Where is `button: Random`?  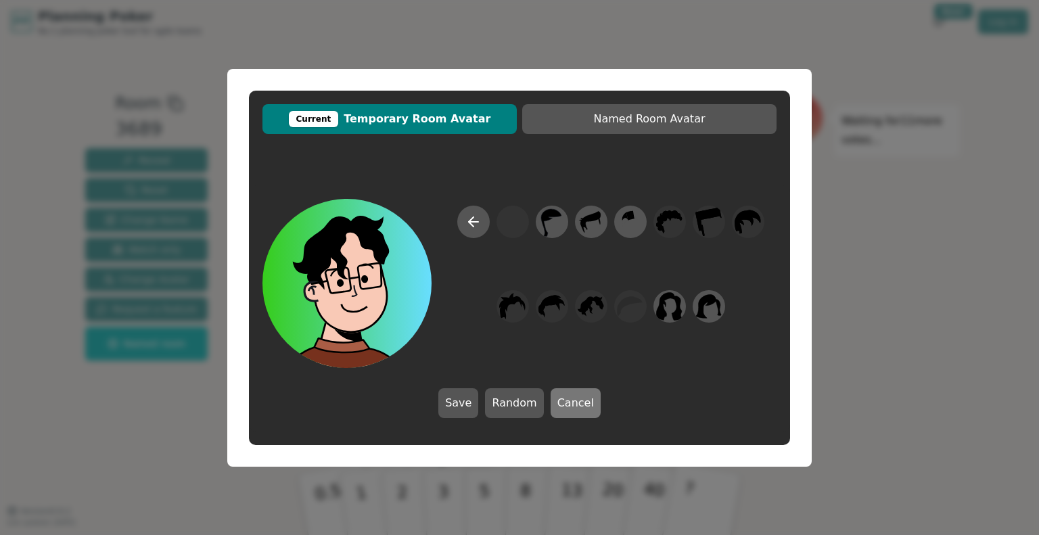
button: Random is located at coordinates (514, 403).